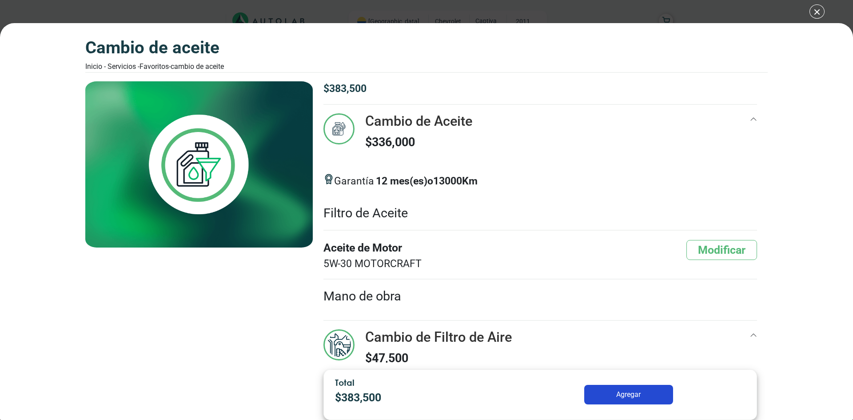  Describe the element at coordinates (540, 296) in the screenshot. I see `li: Mano de obra` at that location.